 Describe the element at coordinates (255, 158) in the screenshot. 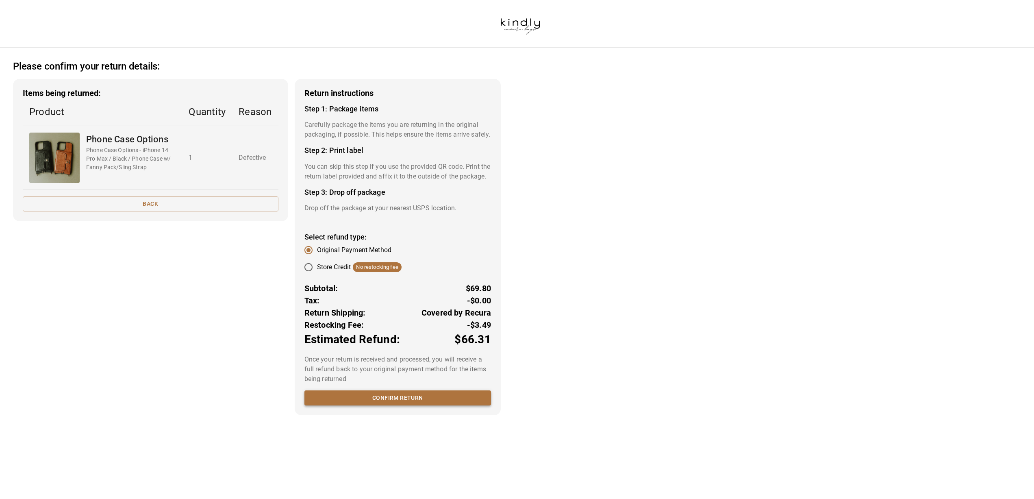

I see `p: Defective` at that location.